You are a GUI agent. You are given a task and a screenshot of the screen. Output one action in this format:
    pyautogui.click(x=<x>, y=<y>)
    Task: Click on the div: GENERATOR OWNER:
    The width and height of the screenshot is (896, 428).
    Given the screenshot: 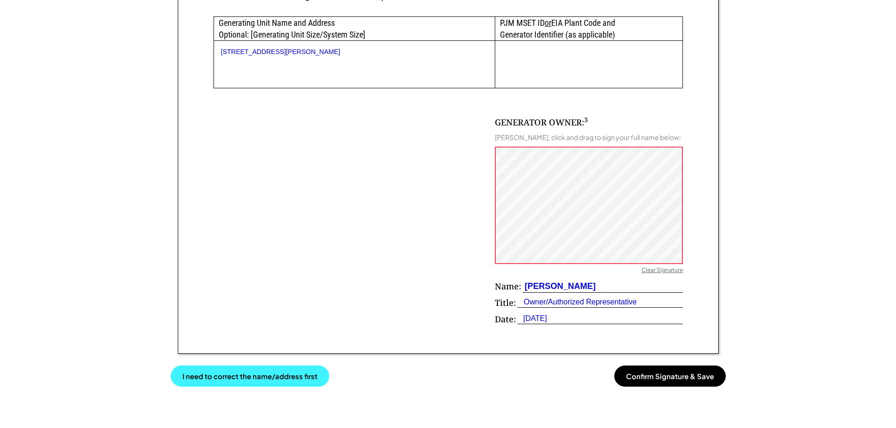 What is the action you would take?
    pyautogui.click(x=541, y=122)
    